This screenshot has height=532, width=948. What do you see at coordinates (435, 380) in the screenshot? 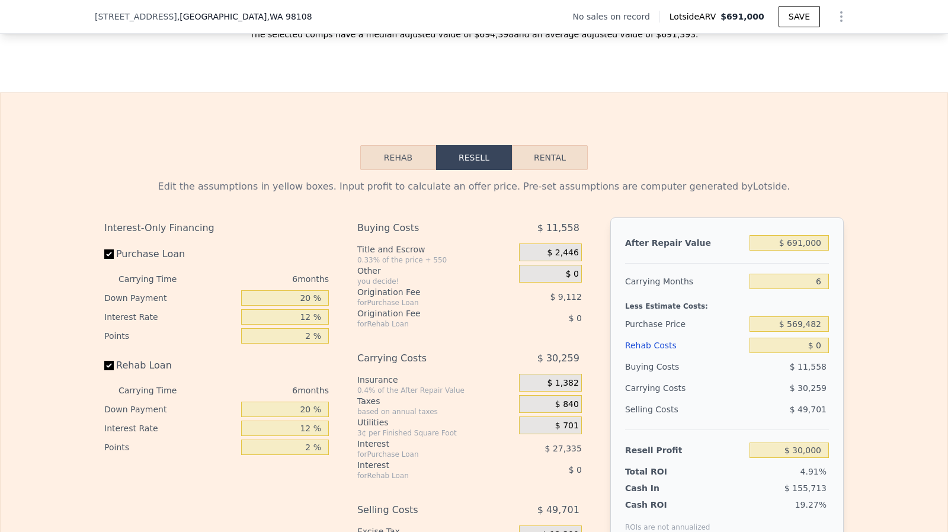
I see `div: Insurance` at bounding box center [435, 380].